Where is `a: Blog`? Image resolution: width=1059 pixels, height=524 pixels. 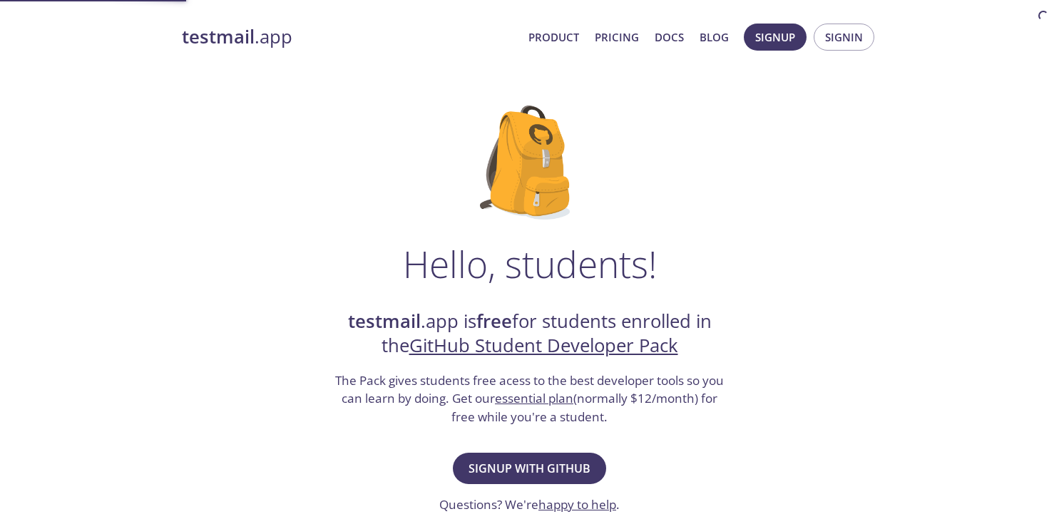
a: Blog is located at coordinates (714, 37).